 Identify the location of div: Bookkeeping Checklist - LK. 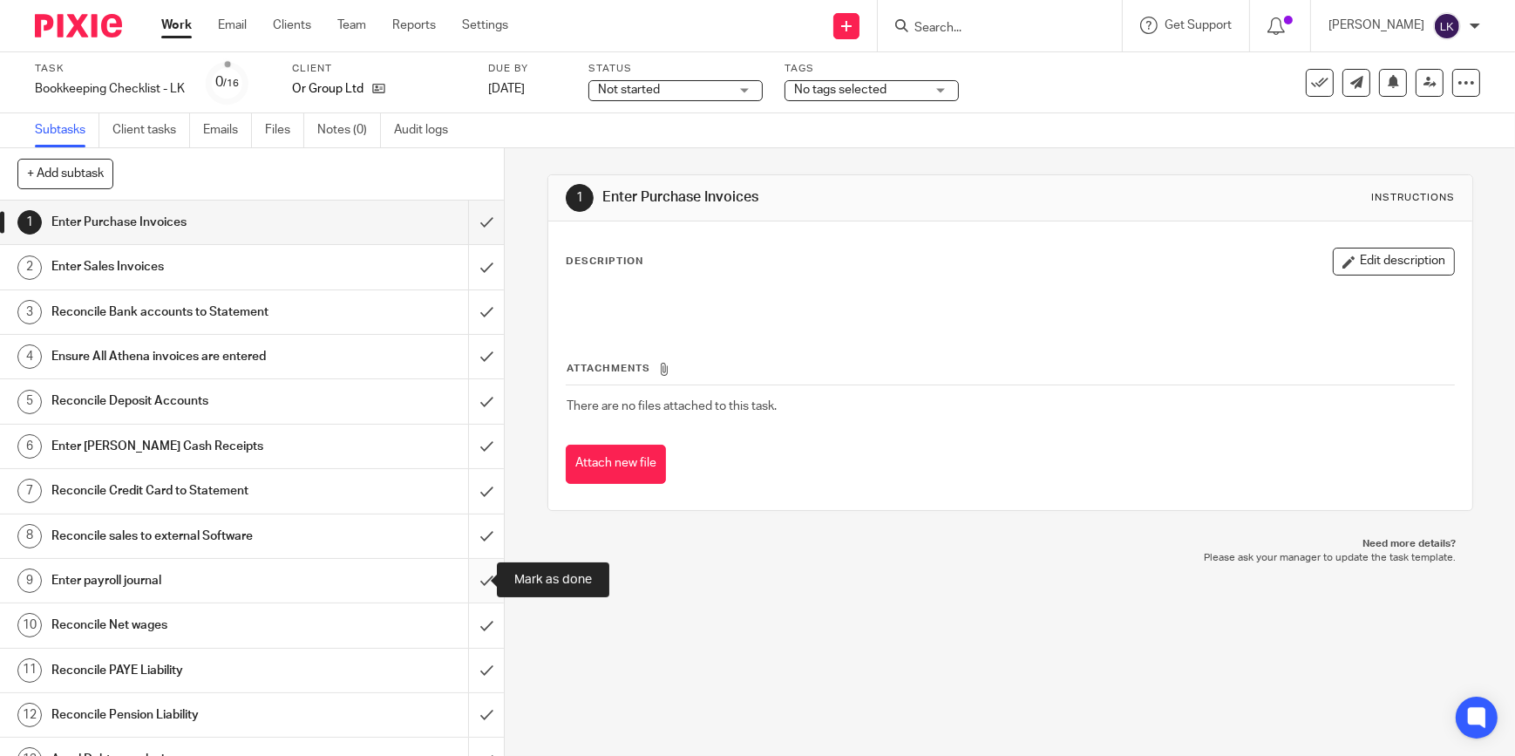
(110, 89).